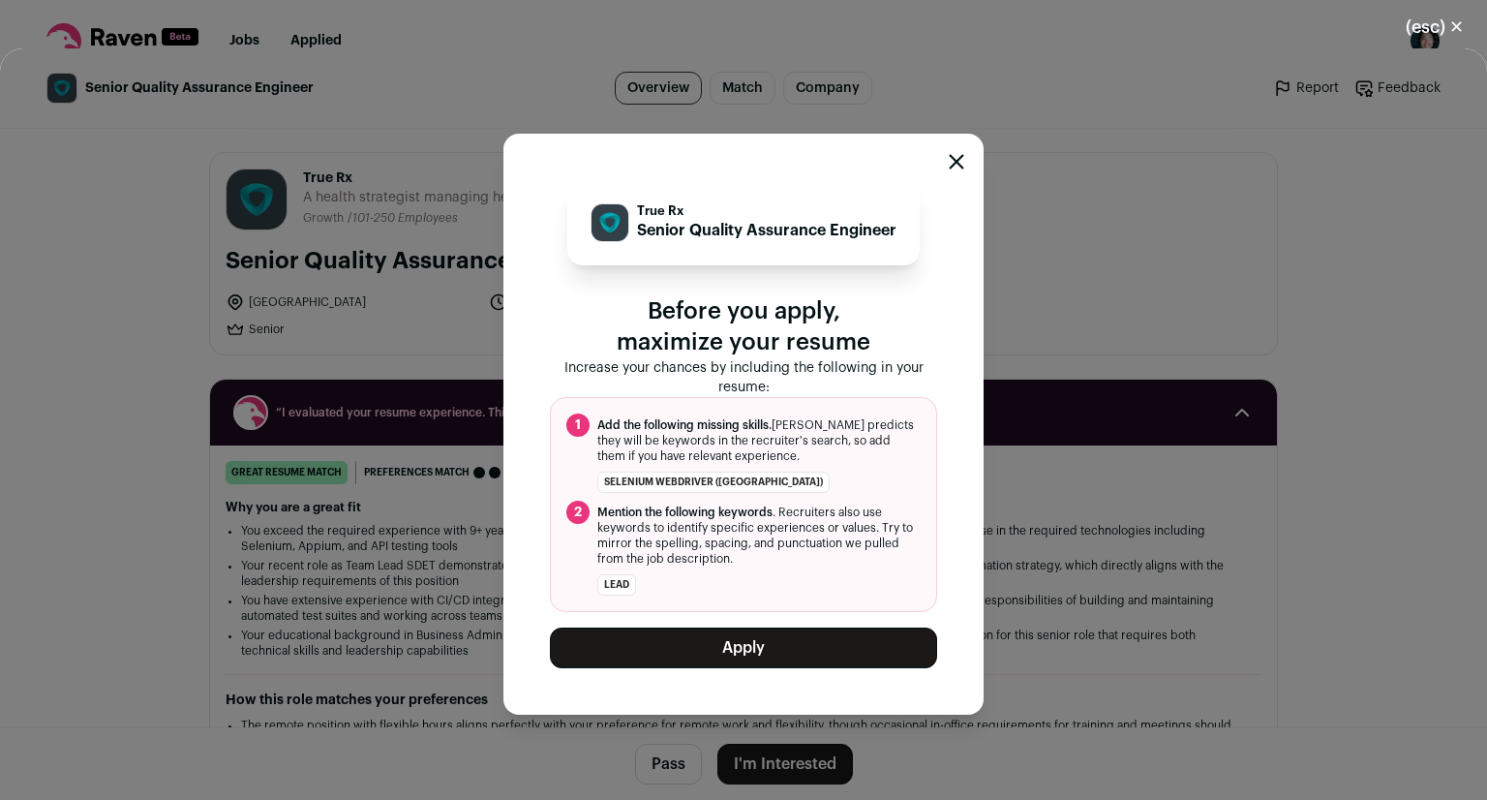 This screenshot has width=1487, height=800. I want to click on img: fdd0f84e7f4b51542101d030817cf4eeed7c75b09c91bf019cff159b0ae8b05b.jpg, so click(610, 223).